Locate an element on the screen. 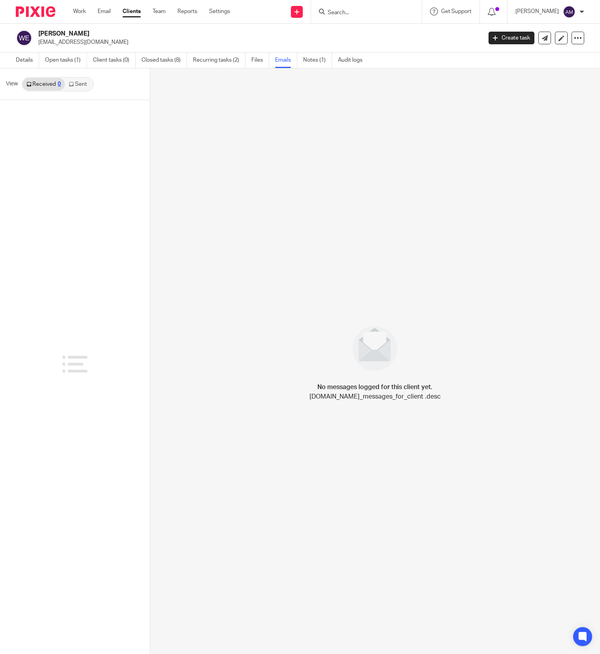 Image resolution: width=600 pixels, height=654 pixels. a: Create task is located at coordinates (512, 38).